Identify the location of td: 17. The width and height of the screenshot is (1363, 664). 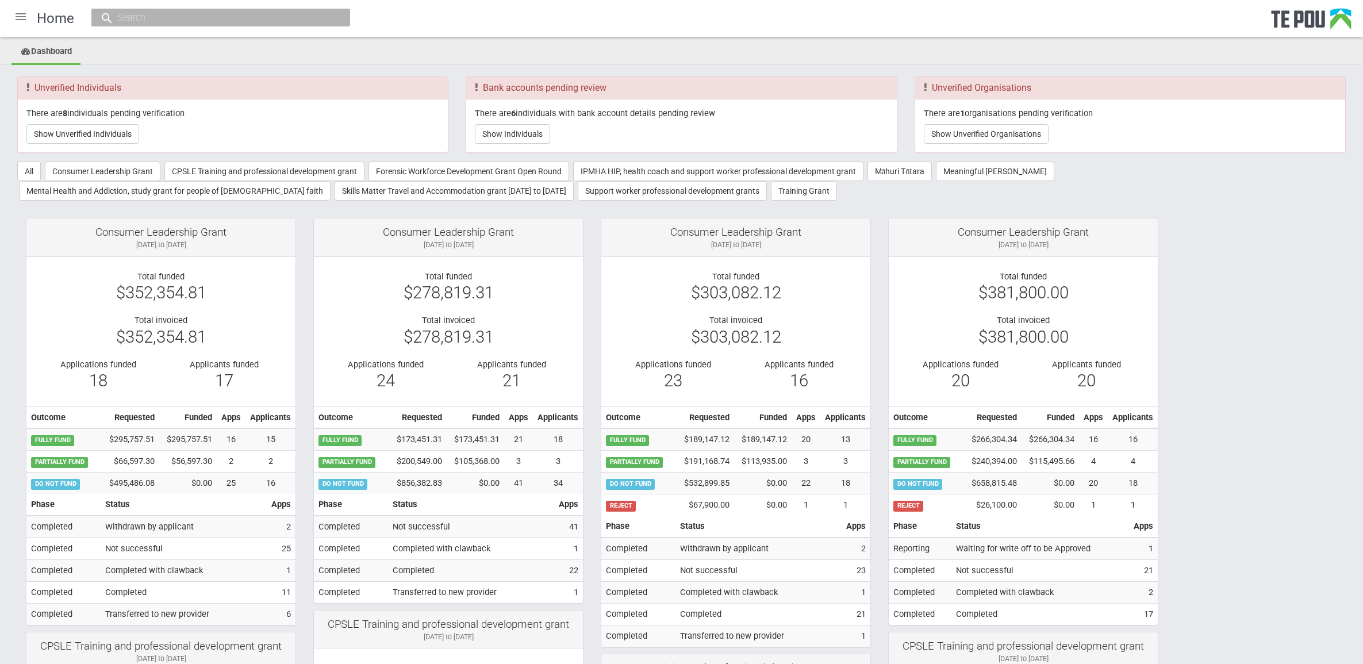
(1143, 614).